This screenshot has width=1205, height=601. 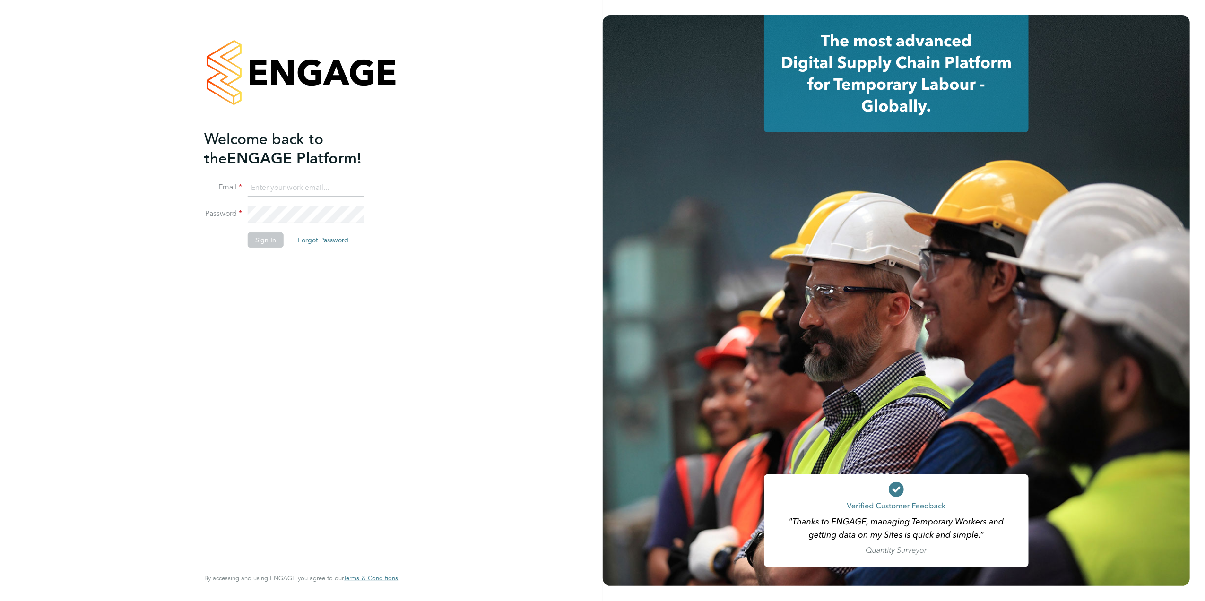 What do you see at coordinates (223, 214) in the screenshot?
I see `label: Password` at bounding box center [223, 214].